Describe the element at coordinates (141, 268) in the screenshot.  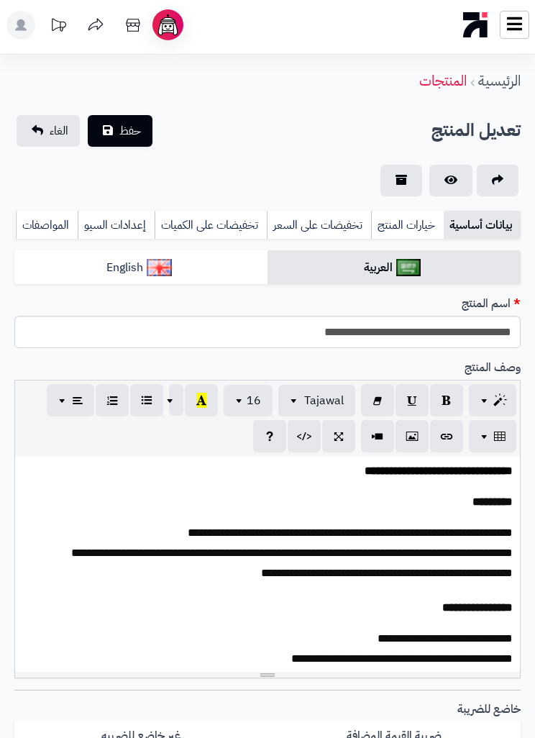
I see `a: English` at that location.